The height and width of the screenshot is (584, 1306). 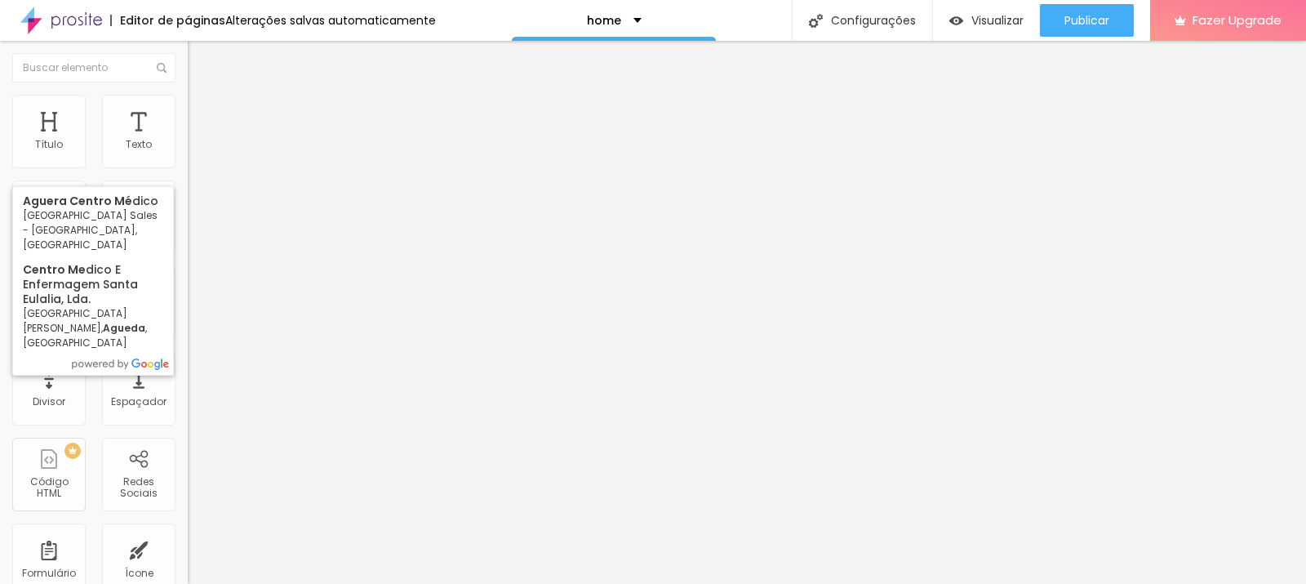 I want to click on span: Publicar, so click(x=1086, y=20).